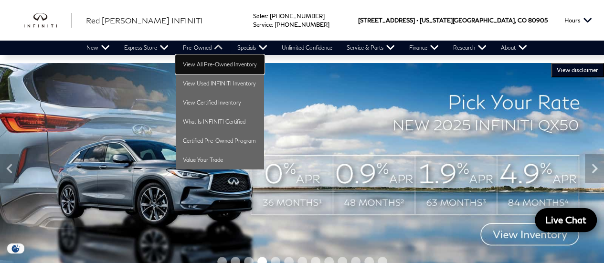 The width and height of the screenshot is (604, 263). Describe the element at coordinates (220, 122) in the screenshot. I see `a: What Is INFINITI Certified` at that location.